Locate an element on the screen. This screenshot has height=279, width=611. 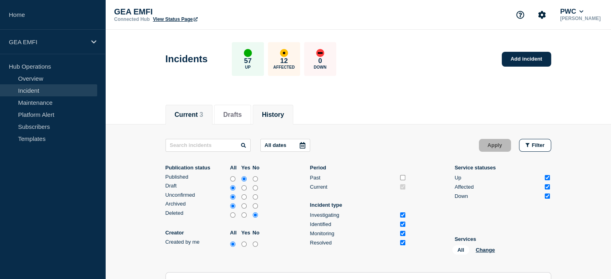
input: Investigating is located at coordinates (402, 215).